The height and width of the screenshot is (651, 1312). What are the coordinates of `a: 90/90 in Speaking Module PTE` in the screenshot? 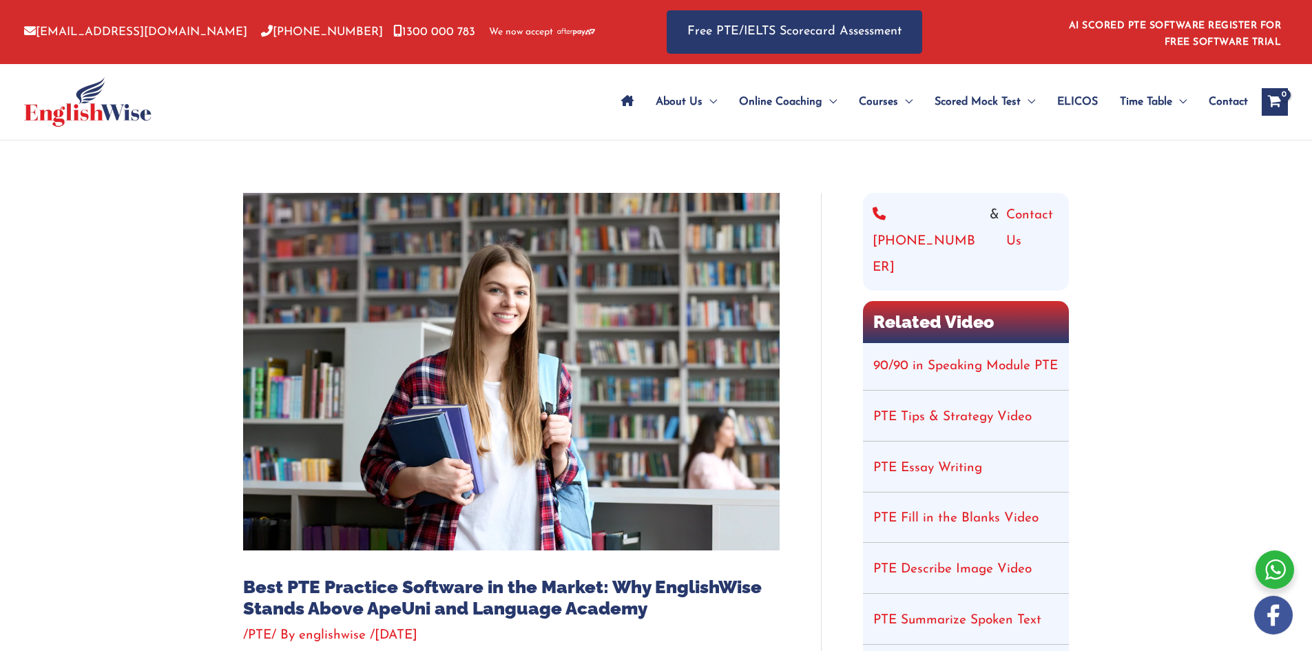 It's located at (965, 366).